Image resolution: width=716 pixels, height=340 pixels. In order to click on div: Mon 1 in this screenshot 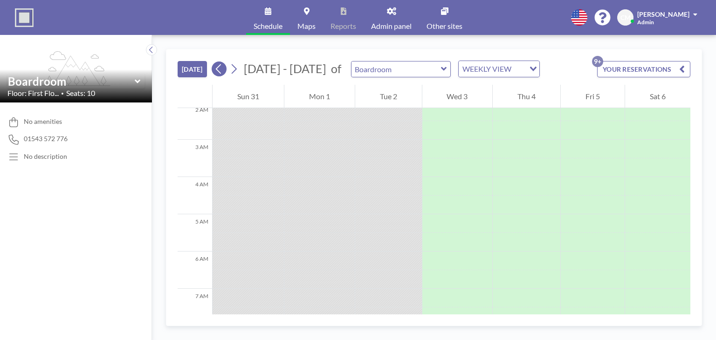, I will do `click(319, 96)`.